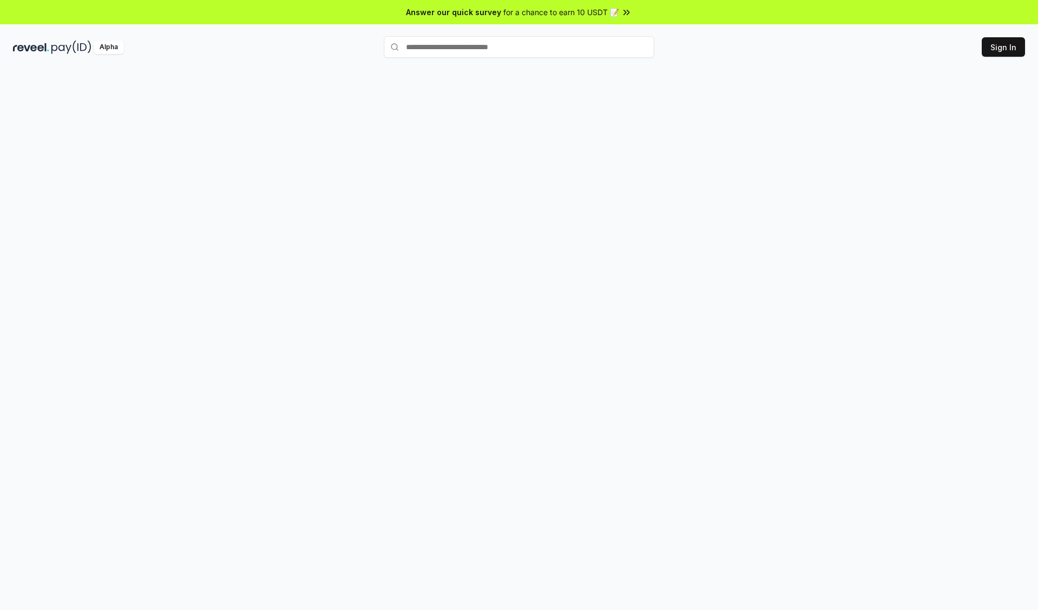 The width and height of the screenshot is (1038, 610). What do you see at coordinates (31, 47) in the screenshot?
I see `img: reveel_dark` at bounding box center [31, 47].